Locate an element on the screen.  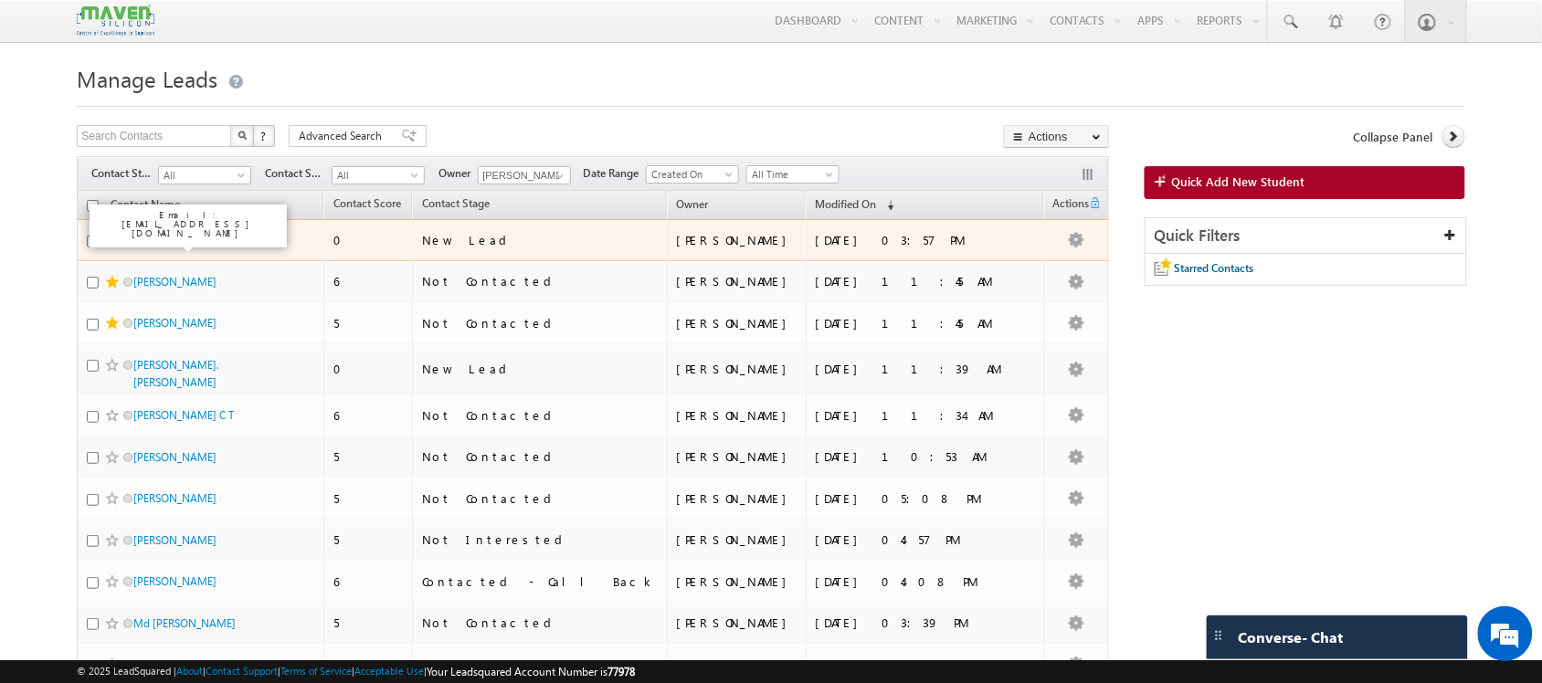
span: Advanced Search is located at coordinates (343, 136).